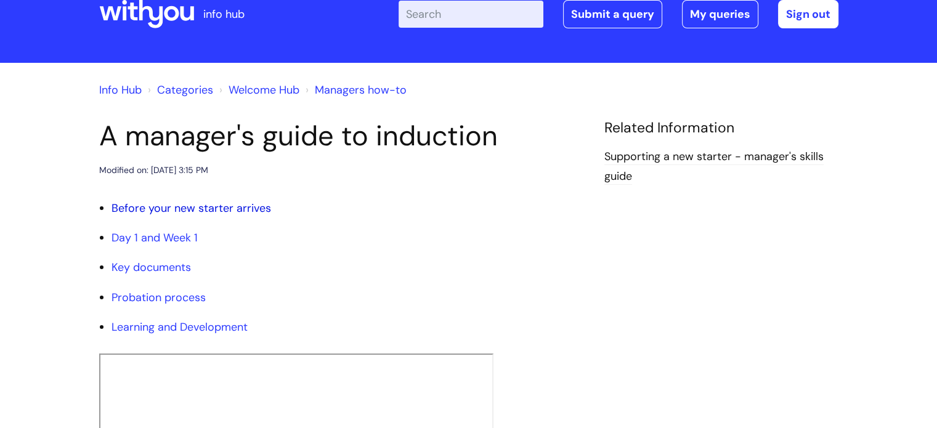 Image resolution: width=937 pixels, height=428 pixels. Describe the element at coordinates (179, 90) in the screenshot. I see `li: Solution home` at that location.